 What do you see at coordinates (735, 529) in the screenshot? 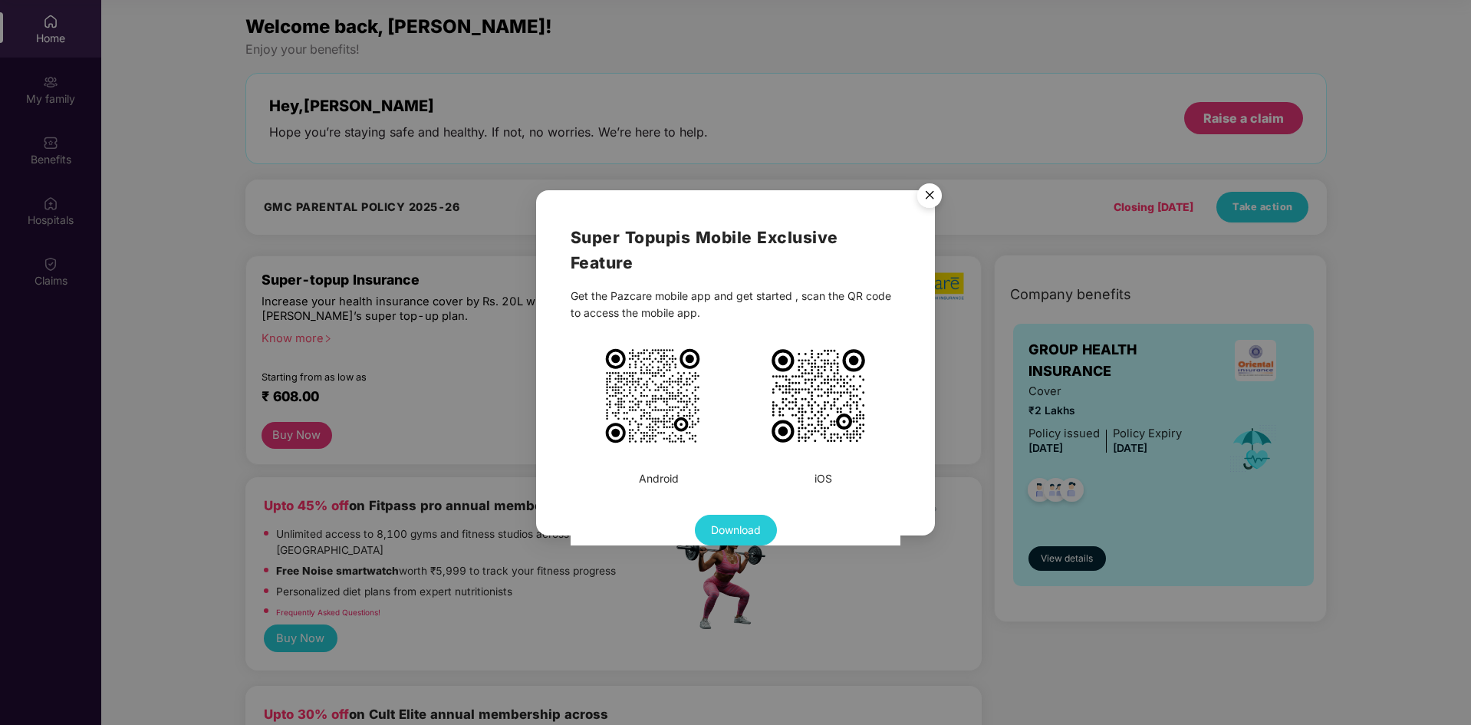
I see `span: Download` at bounding box center [735, 529].